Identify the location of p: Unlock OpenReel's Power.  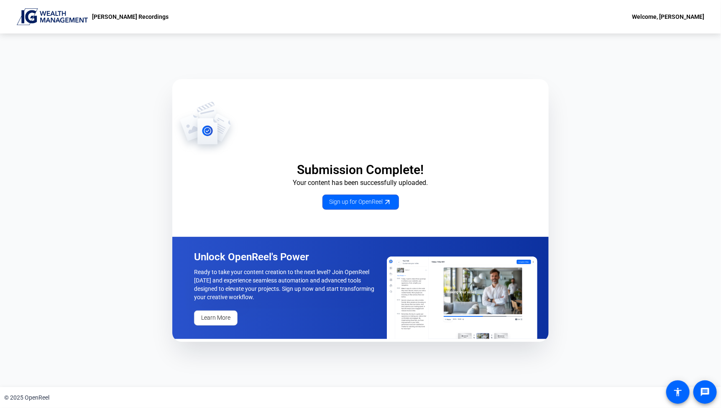
(286, 257).